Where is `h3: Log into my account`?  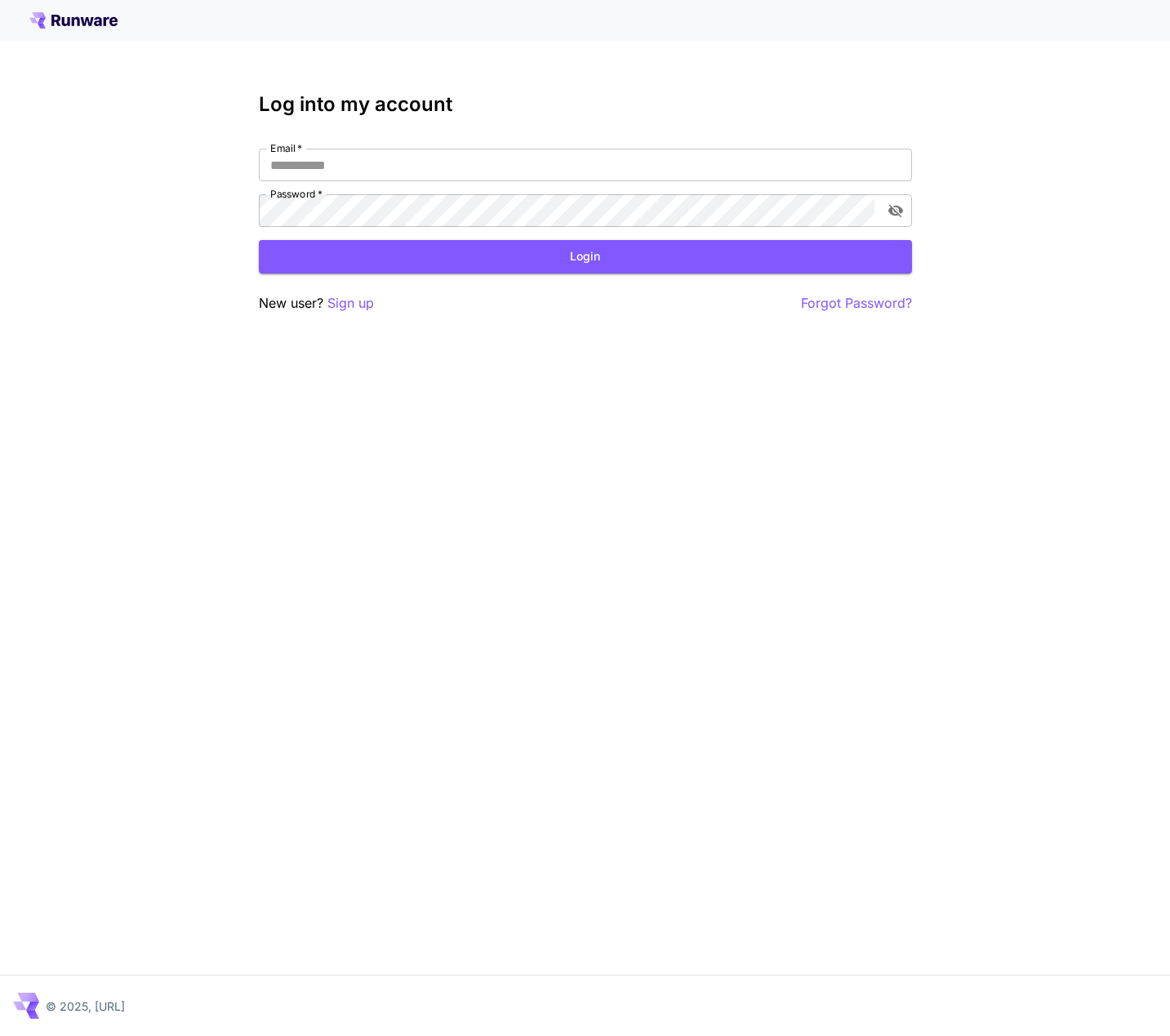
h3: Log into my account is located at coordinates (585, 105).